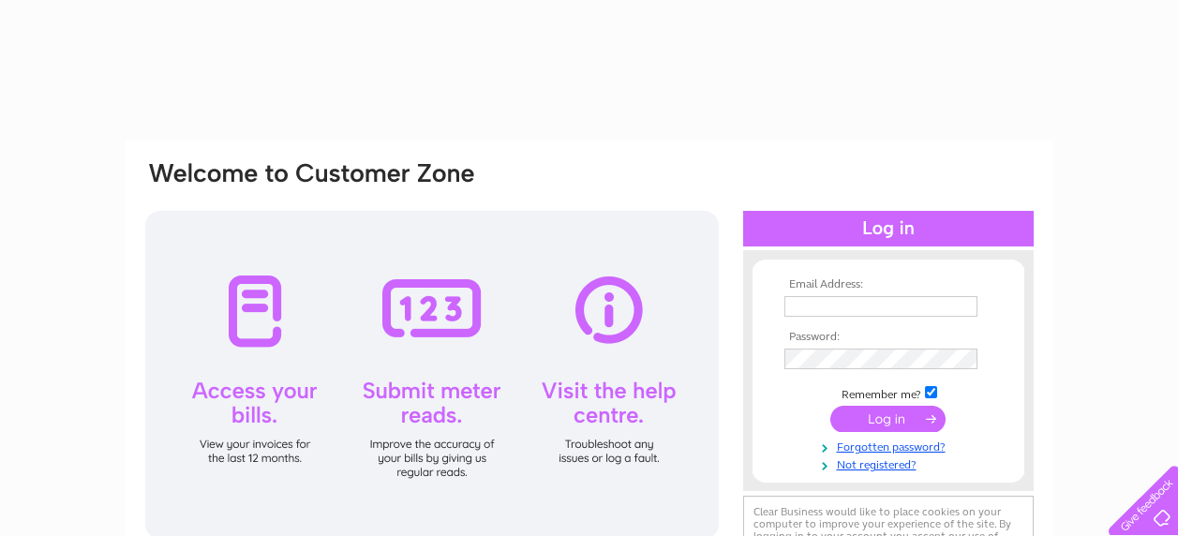 The height and width of the screenshot is (536, 1178). What do you see at coordinates (888, 285) in the screenshot?
I see `th: Email Address:` at bounding box center [888, 285].